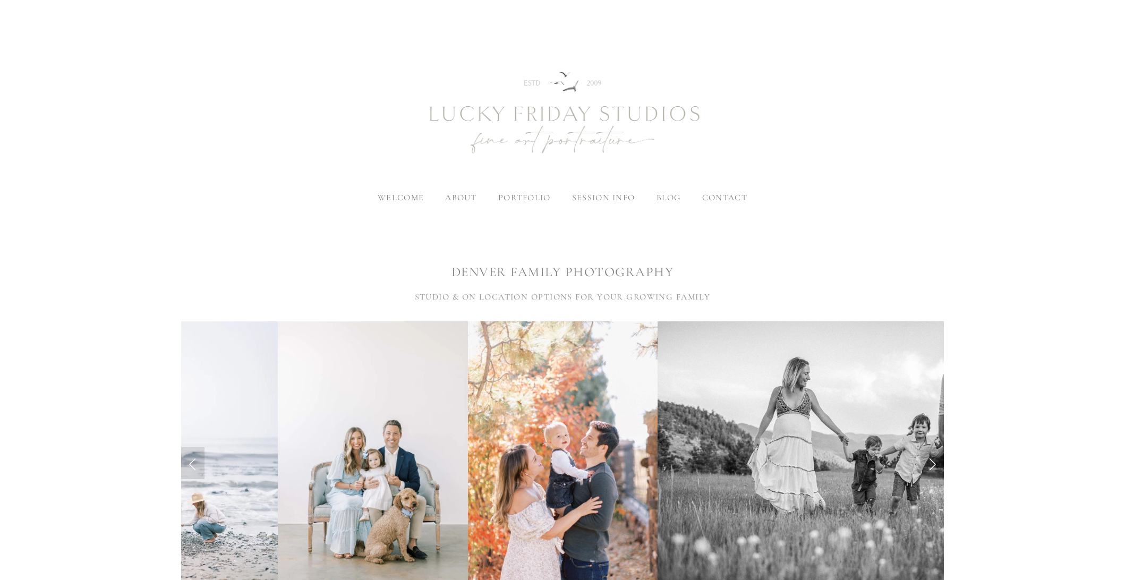 This screenshot has width=1125, height=580. I want to click on a: contact, so click(724, 198).